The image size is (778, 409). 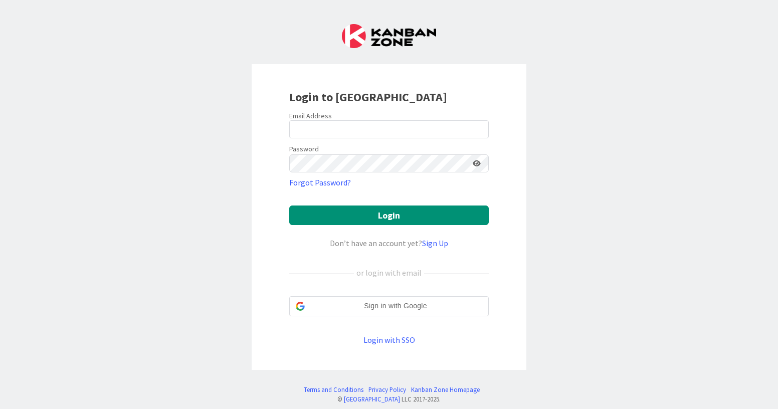 What do you see at coordinates (304, 149) in the screenshot?
I see `label: Password` at bounding box center [304, 149].